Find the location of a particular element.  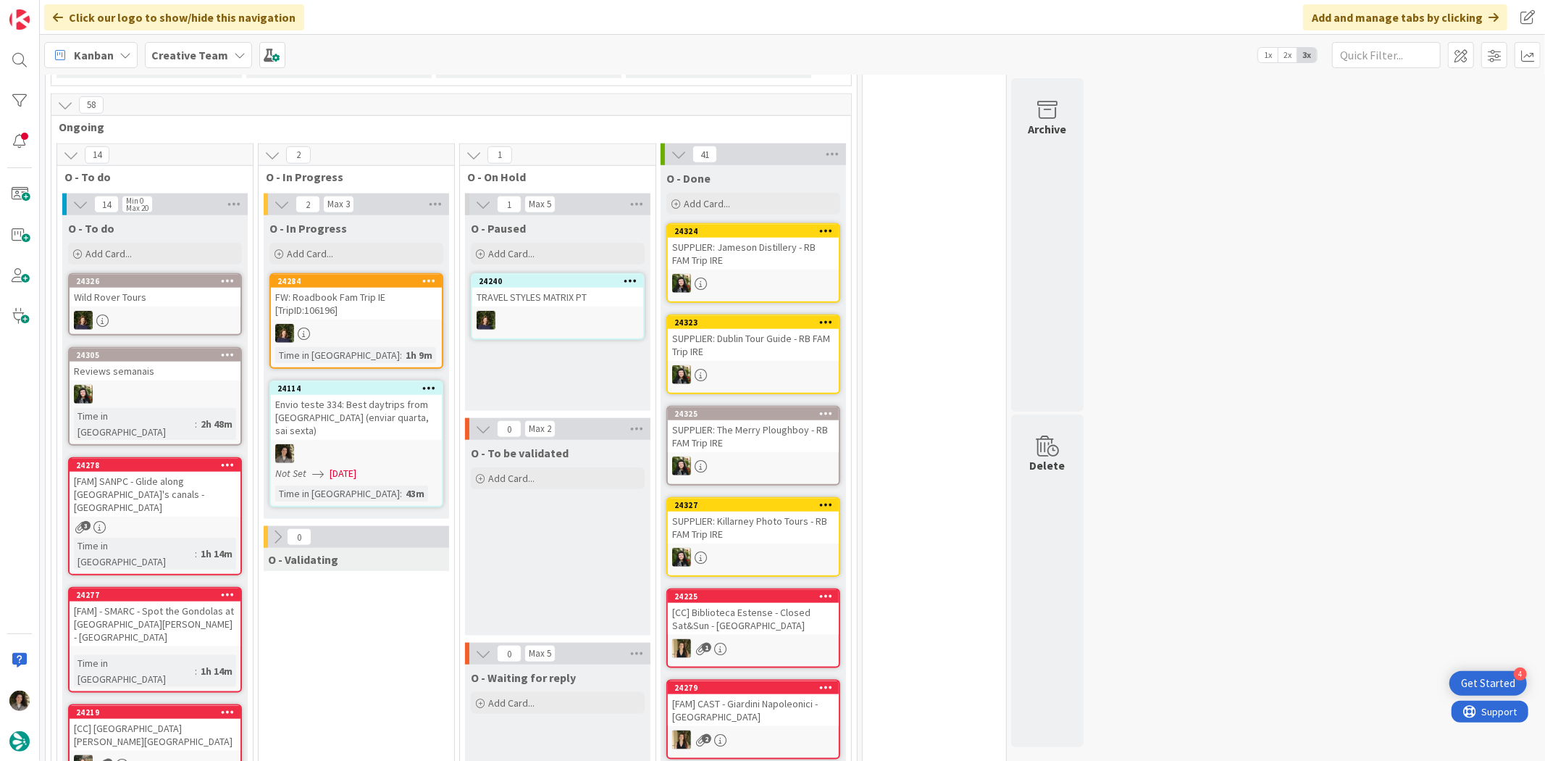

div: 24240 is located at coordinates (558, 281).